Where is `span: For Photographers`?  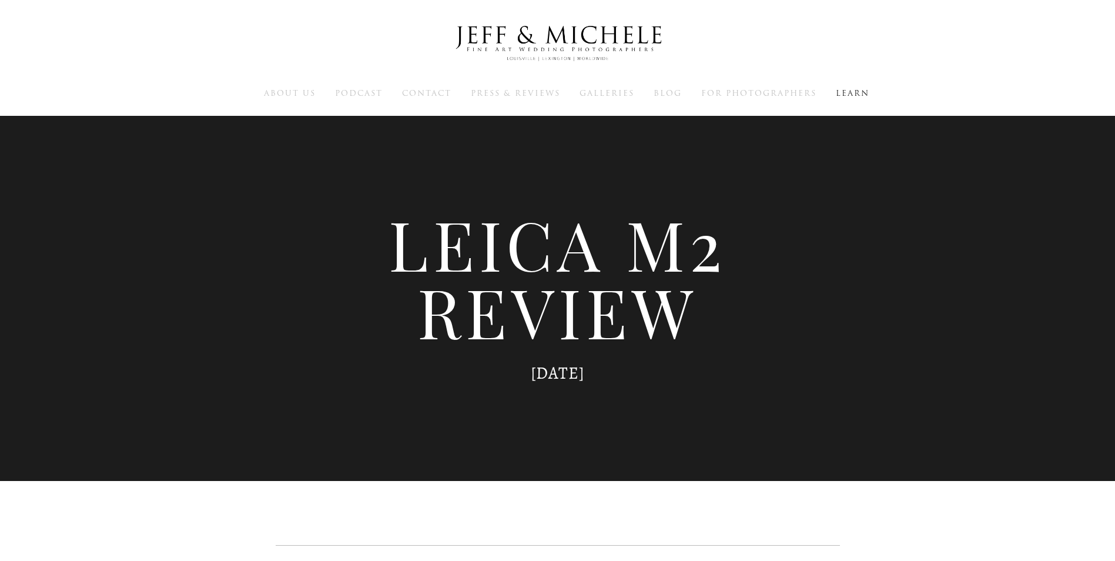 span: For Photographers is located at coordinates (759, 93).